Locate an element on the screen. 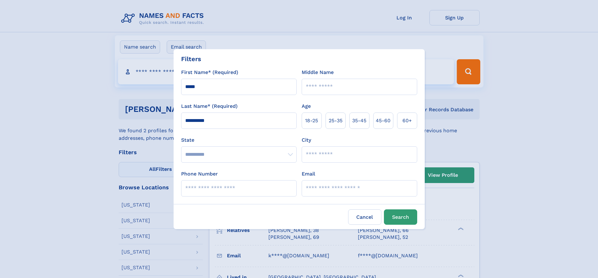 Image resolution: width=598 pixels, height=278 pixels. span: 45‑60 is located at coordinates (383, 121).